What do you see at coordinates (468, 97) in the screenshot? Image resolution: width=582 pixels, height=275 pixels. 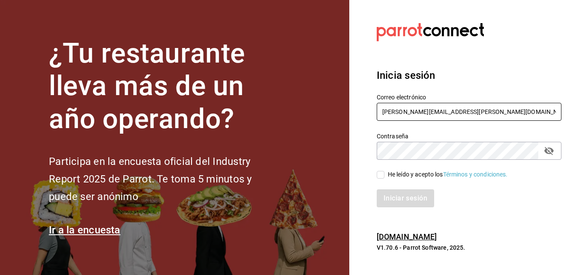 I see `label: Correo electrónico` at bounding box center [468, 97].